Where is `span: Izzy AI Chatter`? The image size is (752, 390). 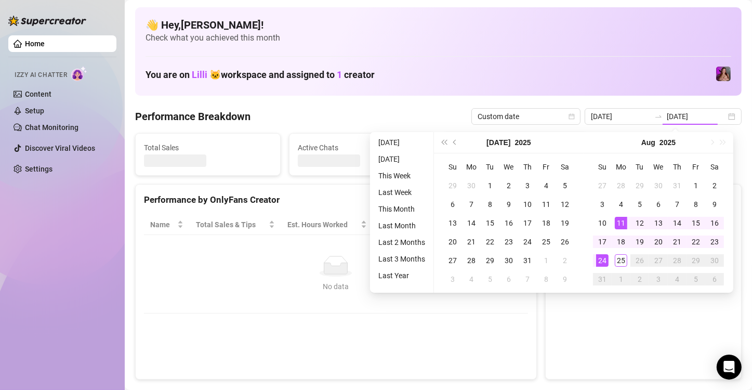 span: Izzy AI Chatter is located at coordinates (41, 75).